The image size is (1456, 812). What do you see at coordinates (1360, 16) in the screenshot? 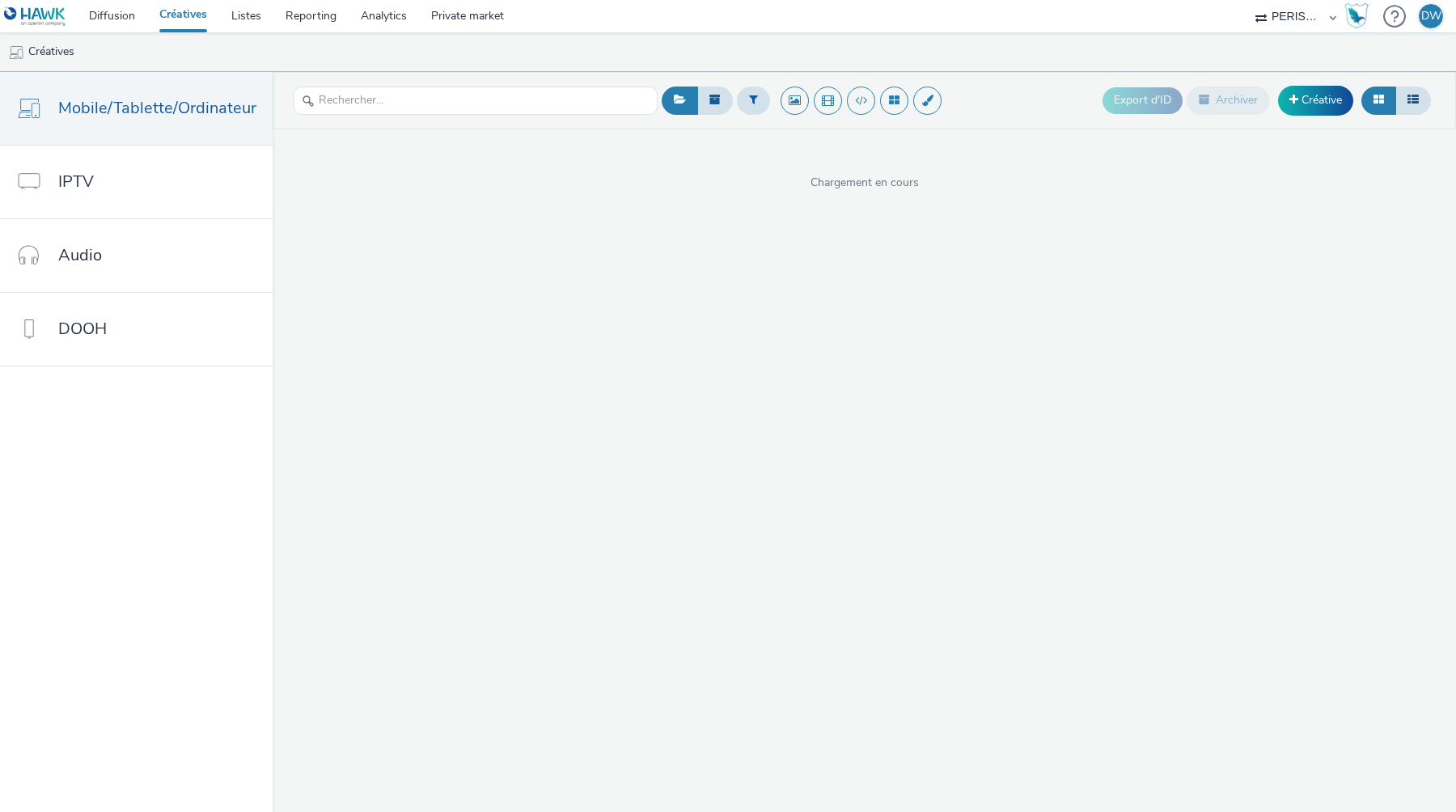
I see `a: Hawk Academy` at bounding box center [1360, 16].